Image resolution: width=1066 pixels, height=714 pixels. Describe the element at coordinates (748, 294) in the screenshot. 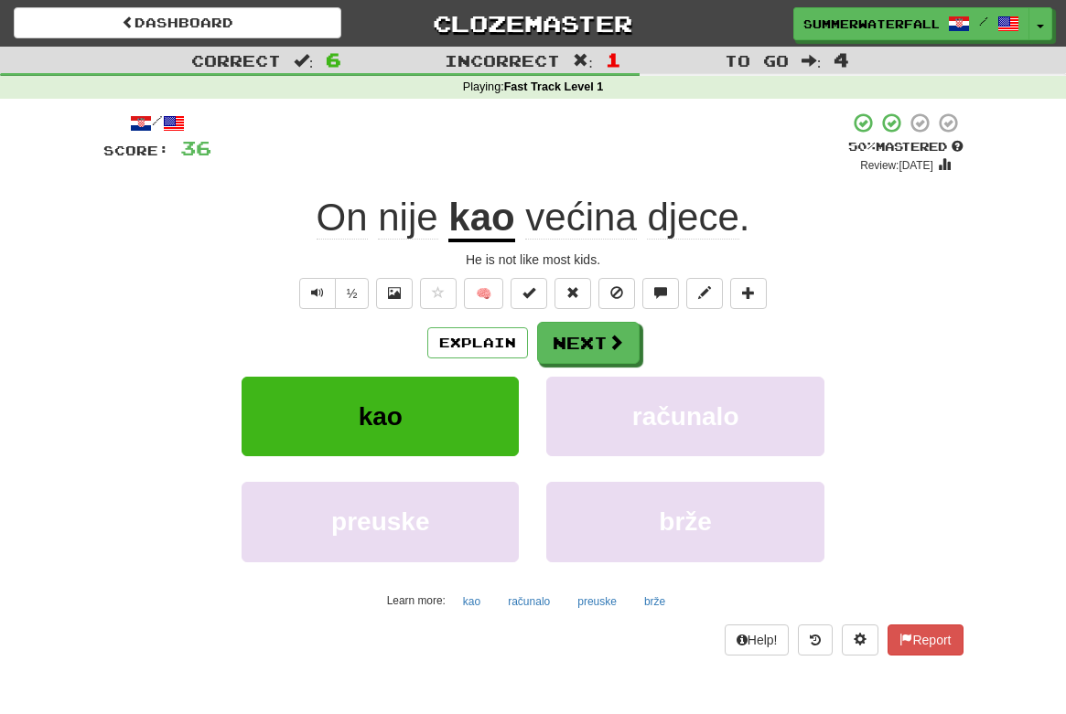

I see `button: Add to collection (alt+a)` at that location.